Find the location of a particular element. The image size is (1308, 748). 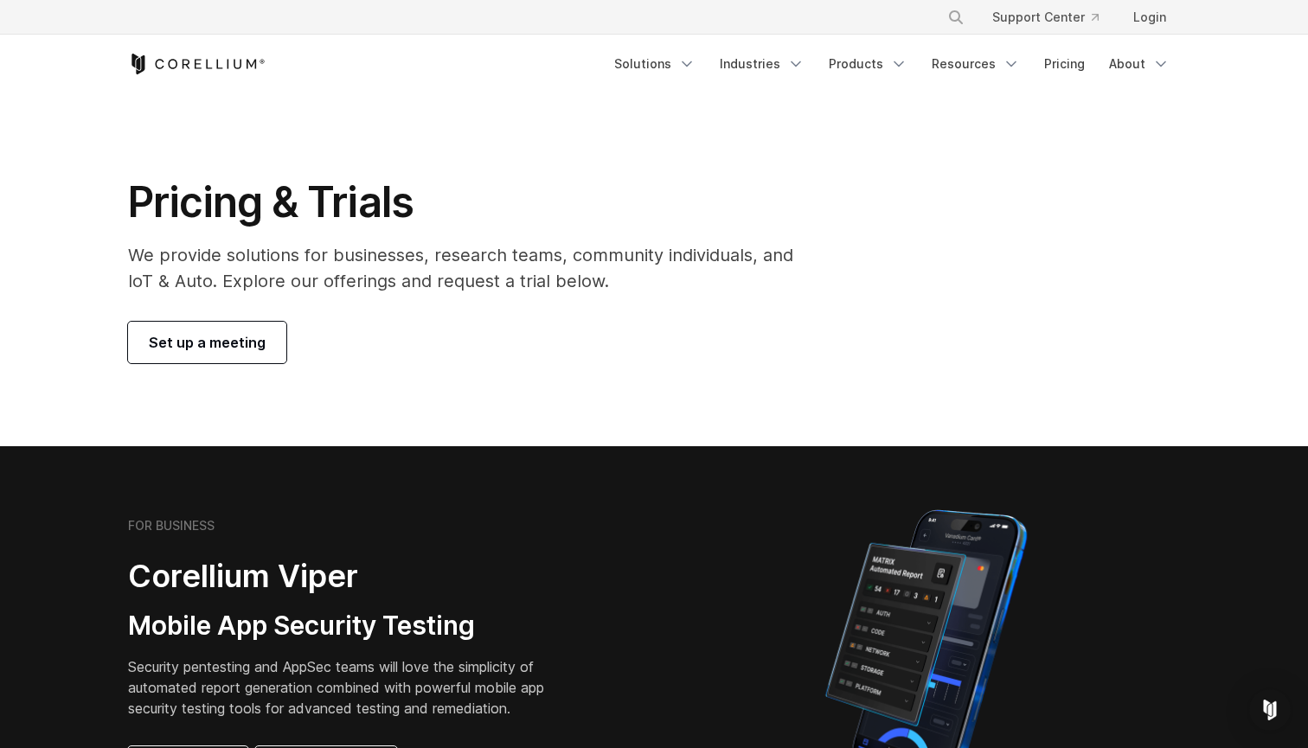

h6: FOR BUSINESS is located at coordinates (171, 526).